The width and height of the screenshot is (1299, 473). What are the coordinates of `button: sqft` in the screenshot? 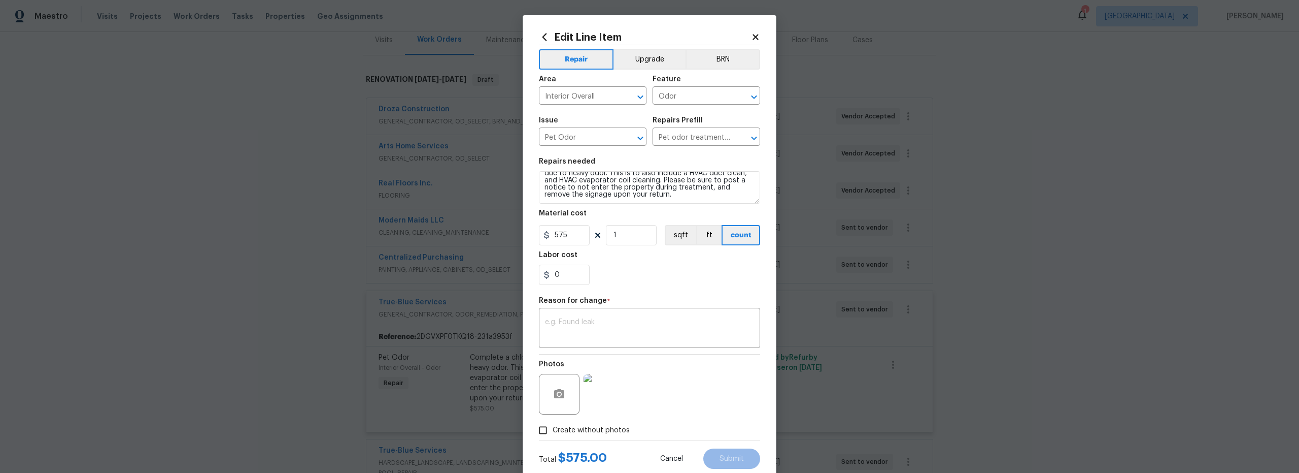 It's located at (681, 235).